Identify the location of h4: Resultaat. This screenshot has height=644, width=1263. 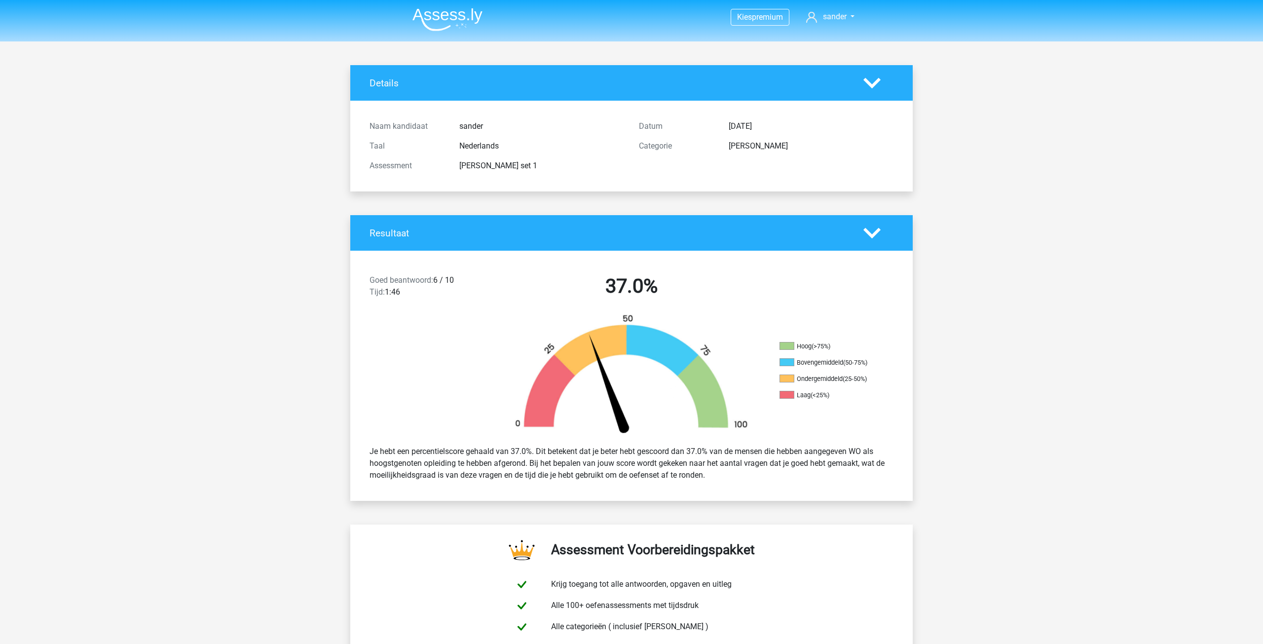
(609, 233).